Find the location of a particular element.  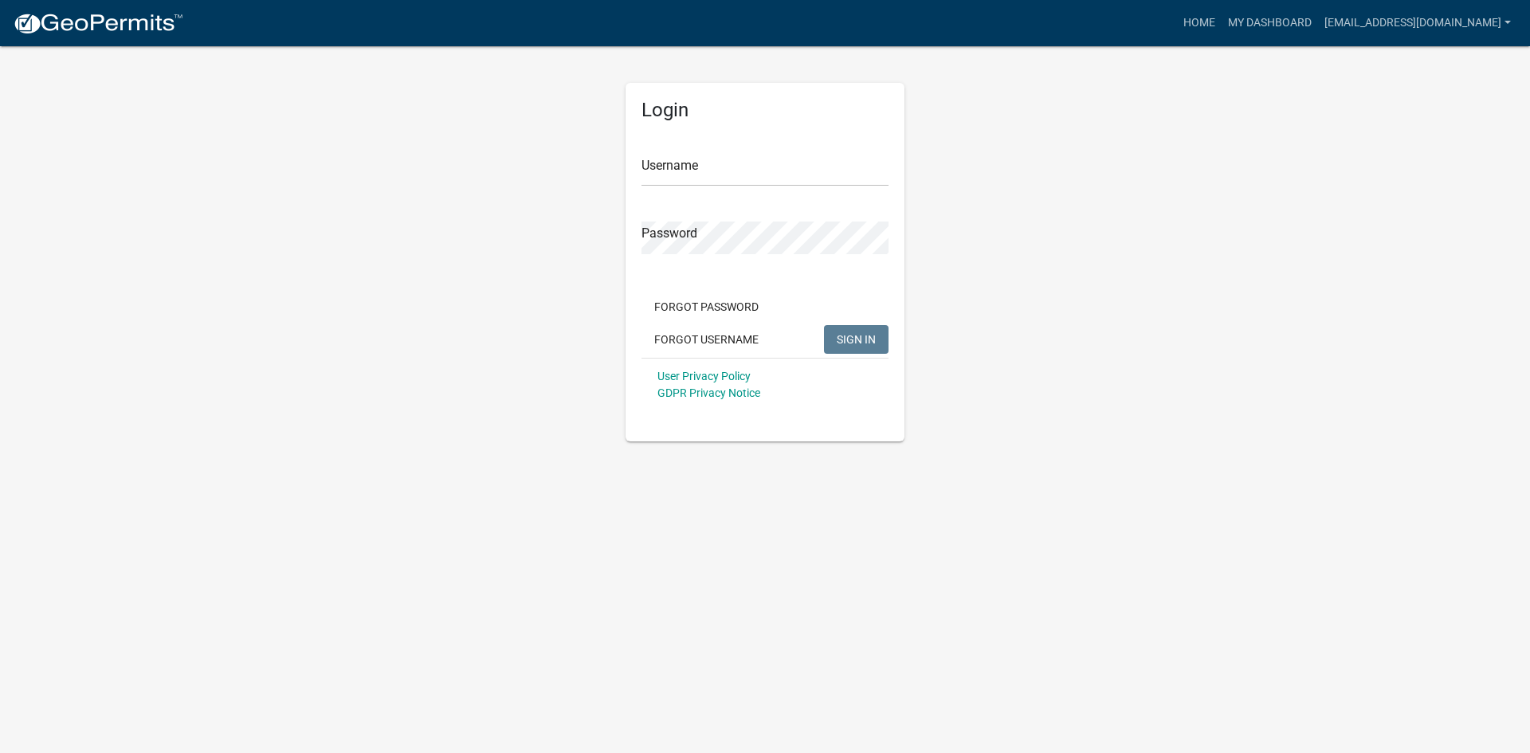

button: Forgot Password is located at coordinates (706, 307).